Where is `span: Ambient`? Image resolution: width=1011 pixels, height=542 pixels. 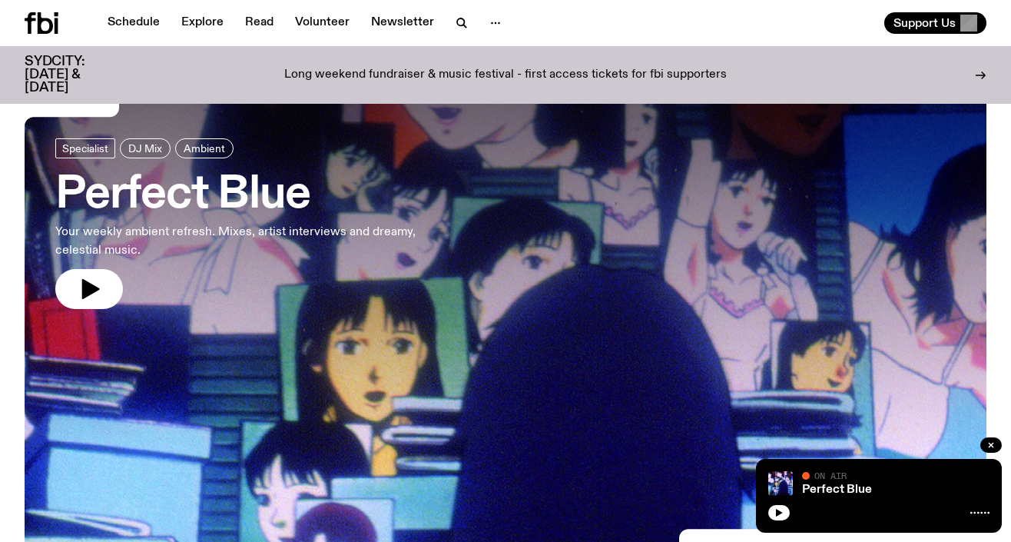
span: Ambient is located at coordinates (204, 148).